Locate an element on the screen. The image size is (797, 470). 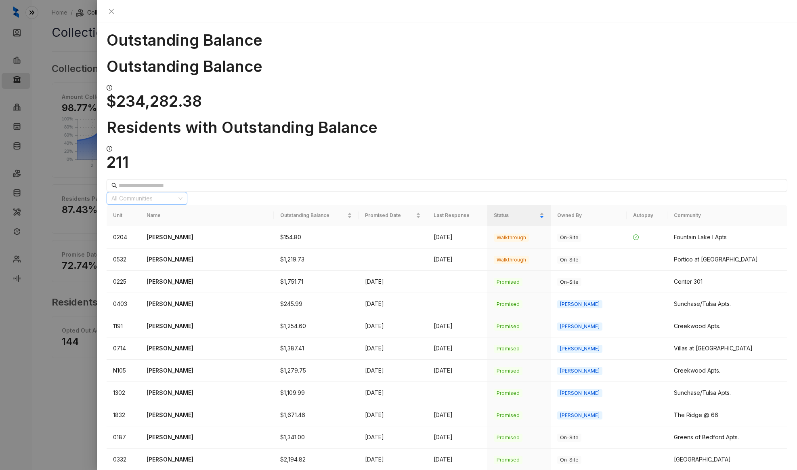
td: 0204 is located at coordinates (123, 237).